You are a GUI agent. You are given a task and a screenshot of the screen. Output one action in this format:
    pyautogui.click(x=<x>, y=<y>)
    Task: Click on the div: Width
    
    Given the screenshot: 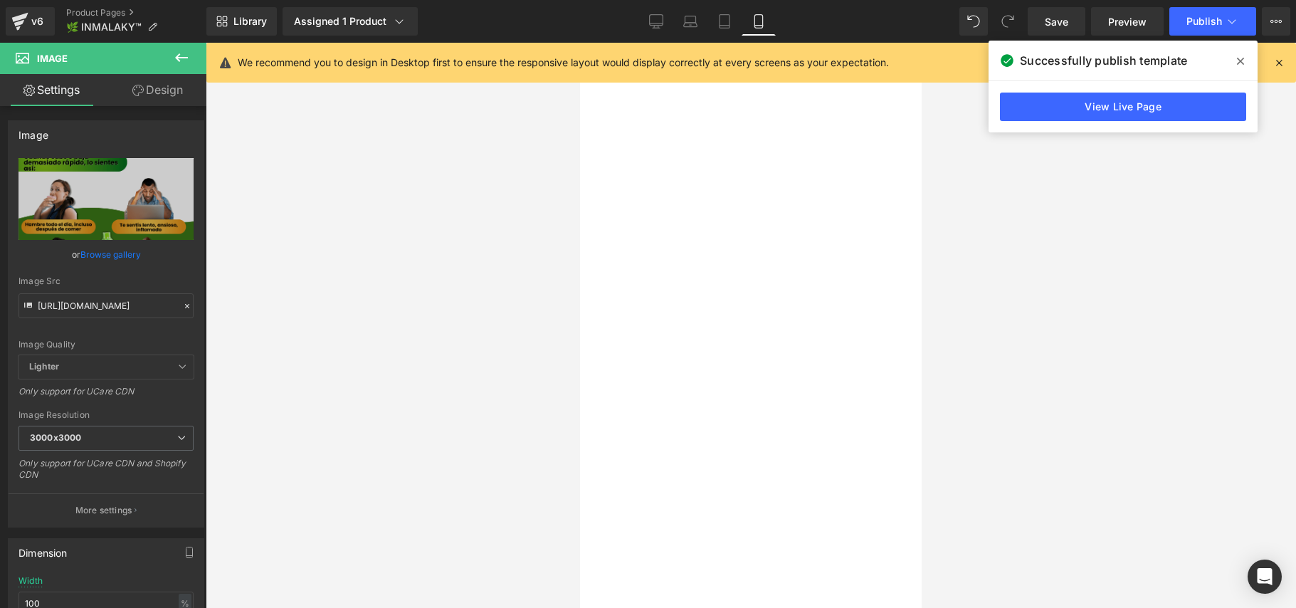 What is the action you would take?
    pyautogui.click(x=31, y=581)
    